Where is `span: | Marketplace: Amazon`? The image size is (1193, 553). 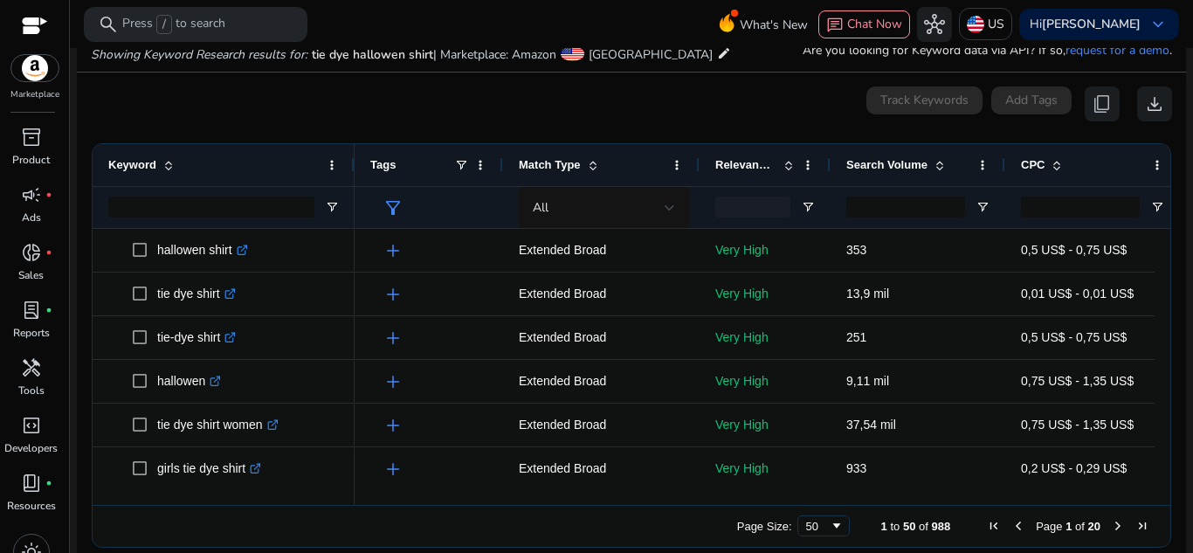
span: | Marketplace: Amazon is located at coordinates (494, 54).